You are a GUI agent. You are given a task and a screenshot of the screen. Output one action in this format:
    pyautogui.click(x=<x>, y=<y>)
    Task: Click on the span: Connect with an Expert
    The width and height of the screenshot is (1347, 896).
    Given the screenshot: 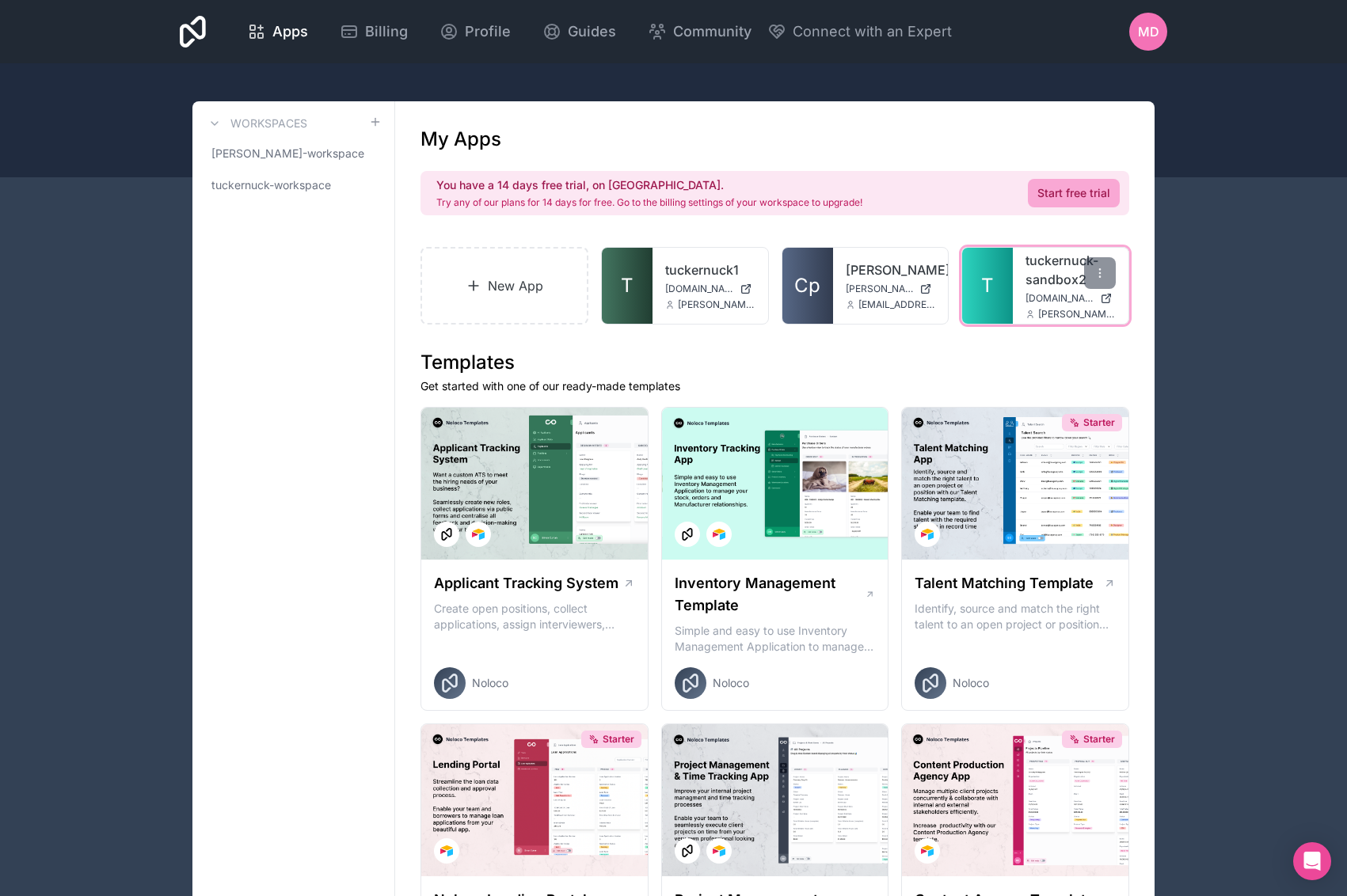 What is the action you would take?
    pyautogui.click(x=872, y=32)
    